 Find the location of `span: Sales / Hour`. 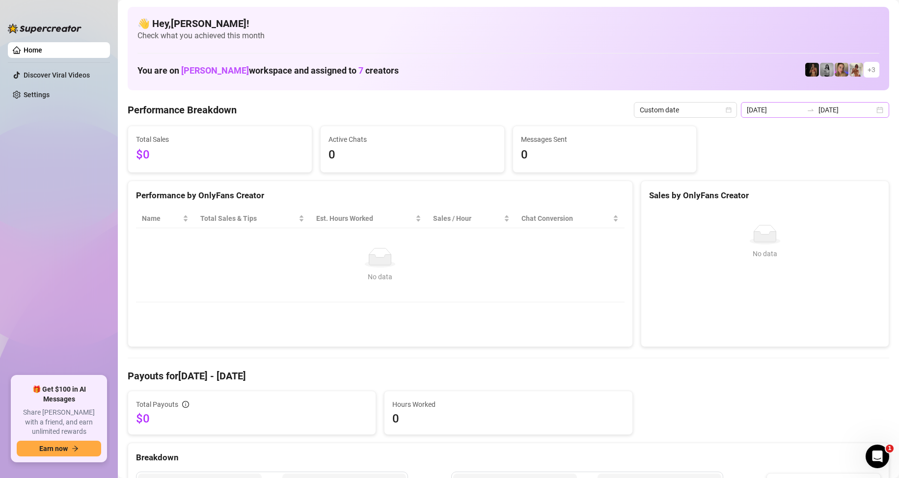

span: Sales / Hour is located at coordinates (467, 218).